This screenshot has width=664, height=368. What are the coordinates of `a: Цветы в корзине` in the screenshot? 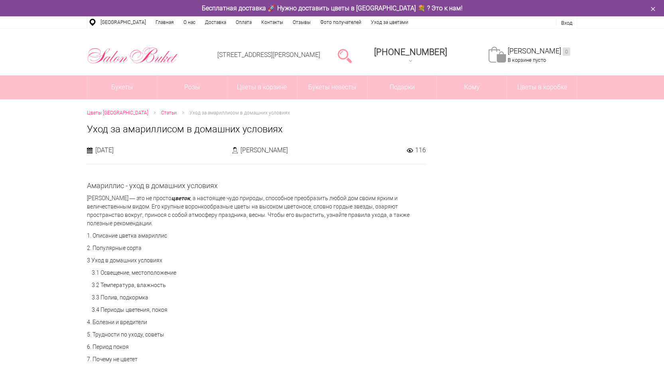 It's located at (262, 87).